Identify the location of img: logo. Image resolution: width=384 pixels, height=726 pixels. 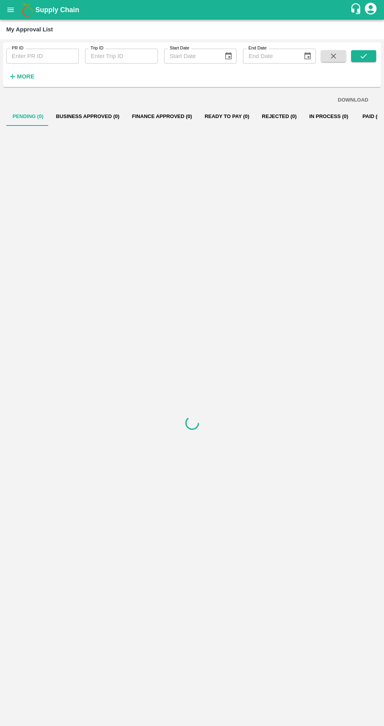
(27, 10).